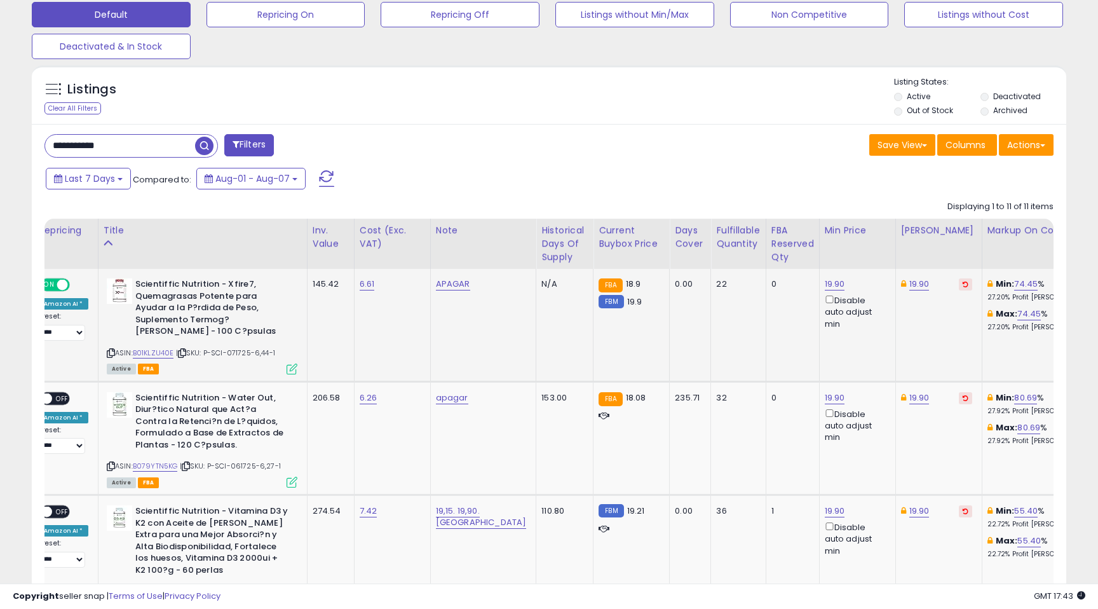 The image size is (1098, 609). What do you see at coordinates (452, 398) in the screenshot?
I see `a: apagar` at bounding box center [452, 398].